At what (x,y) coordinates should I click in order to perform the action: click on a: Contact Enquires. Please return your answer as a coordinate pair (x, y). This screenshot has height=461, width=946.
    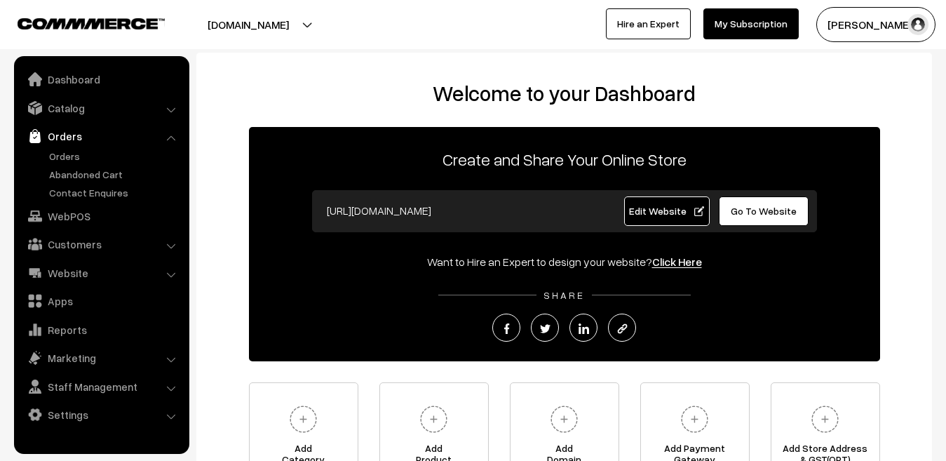
    Looking at the image, I should click on (115, 192).